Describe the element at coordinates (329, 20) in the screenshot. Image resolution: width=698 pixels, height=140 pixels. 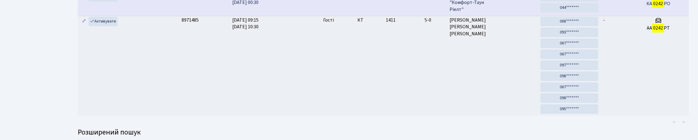
I see `span: Гості` at that location.